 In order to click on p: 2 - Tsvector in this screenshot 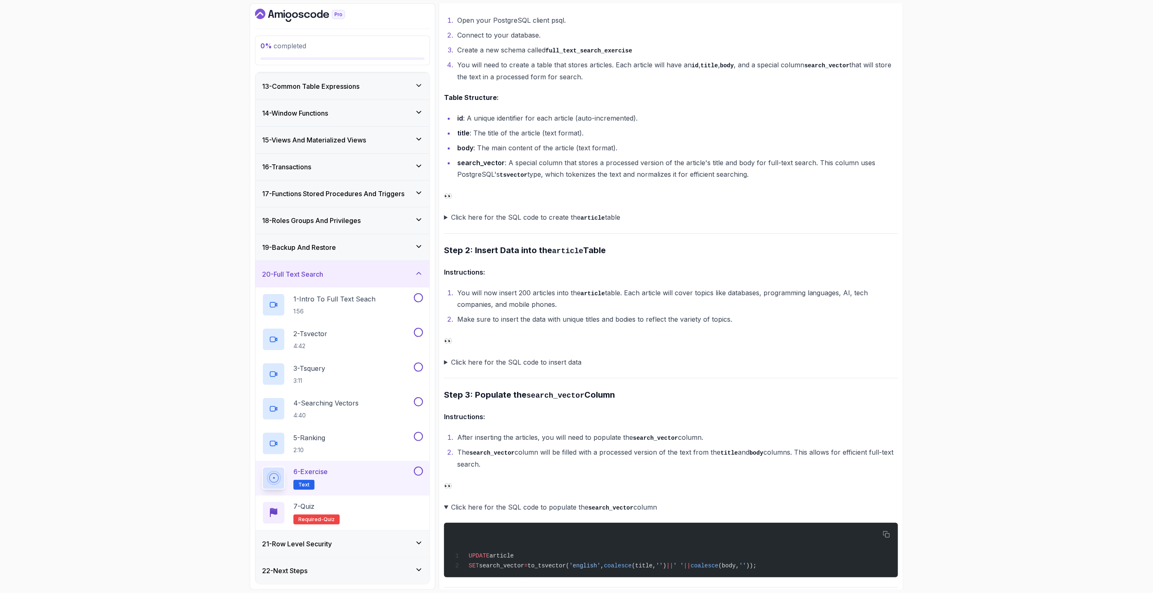, I will do `click(310, 334)`.